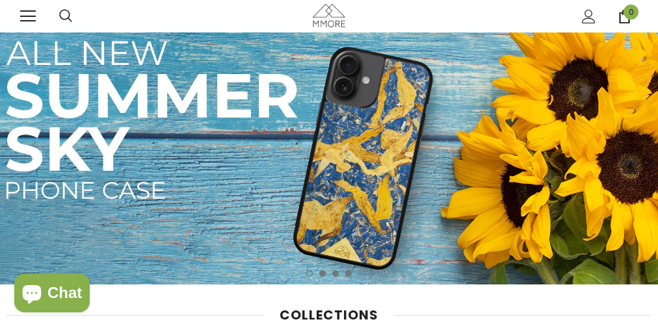  Describe the element at coordinates (52, 294) in the screenshot. I see `inbox-online-store-chat: Shopify online store chat` at that location.